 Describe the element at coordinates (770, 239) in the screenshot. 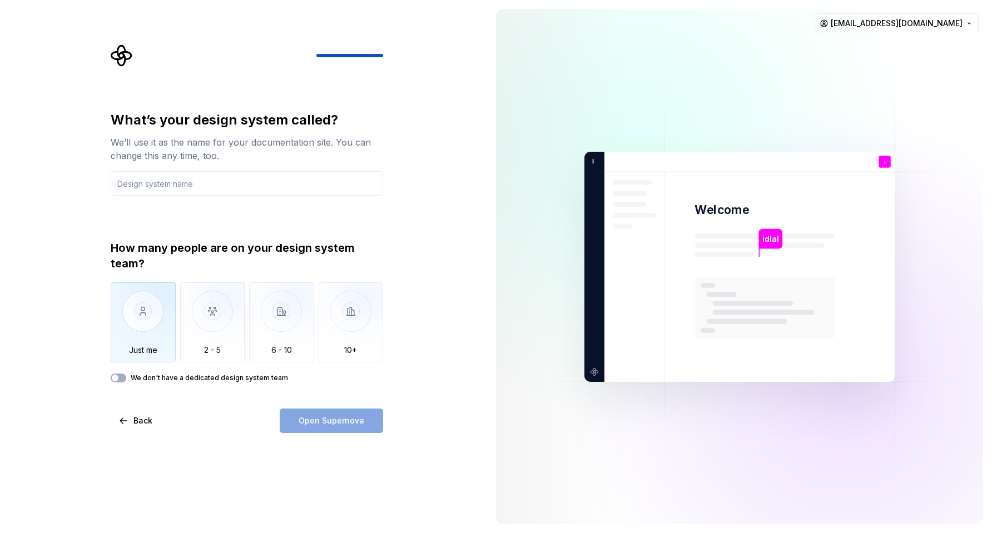

I see `p: idlal` at that location.